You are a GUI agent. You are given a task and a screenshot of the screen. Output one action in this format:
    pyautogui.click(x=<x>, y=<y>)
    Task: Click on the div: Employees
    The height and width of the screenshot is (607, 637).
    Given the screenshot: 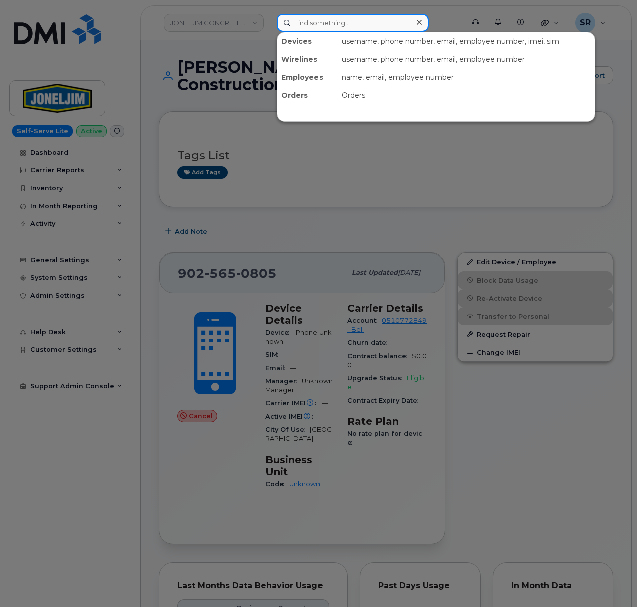 What is the action you would take?
    pyautogui.click(x=307, y=77)
    